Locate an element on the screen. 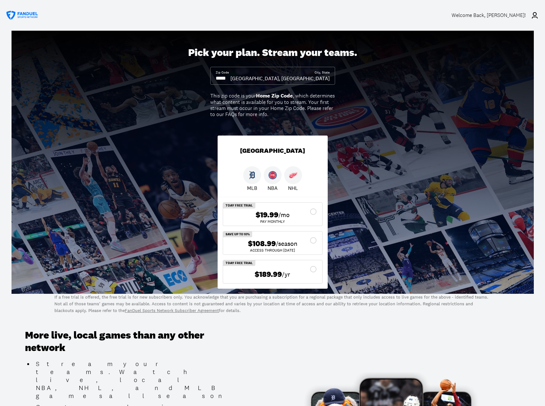  div: Zip Code is located at coordinates (222, 73).